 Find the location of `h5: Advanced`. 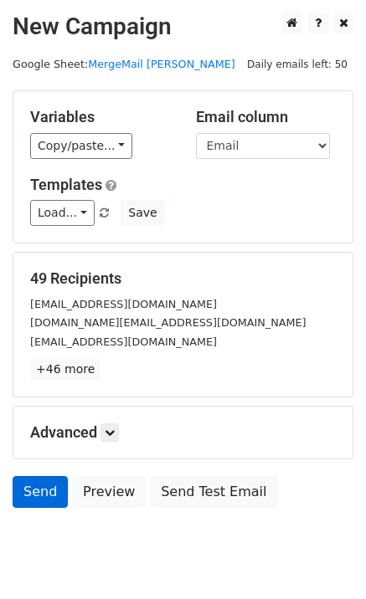

h5: Advanced is located at coordinates (182, 432).